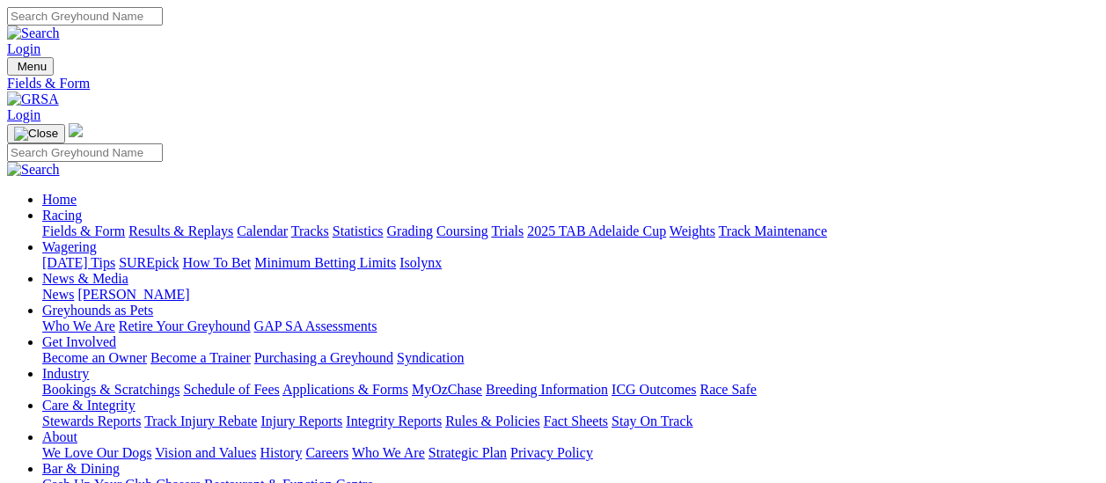 This screenshot has height=483, width=1106. Describe the element at coordinates (652, 420) in the screenshot. I see `a: Stay On Track` at that location.